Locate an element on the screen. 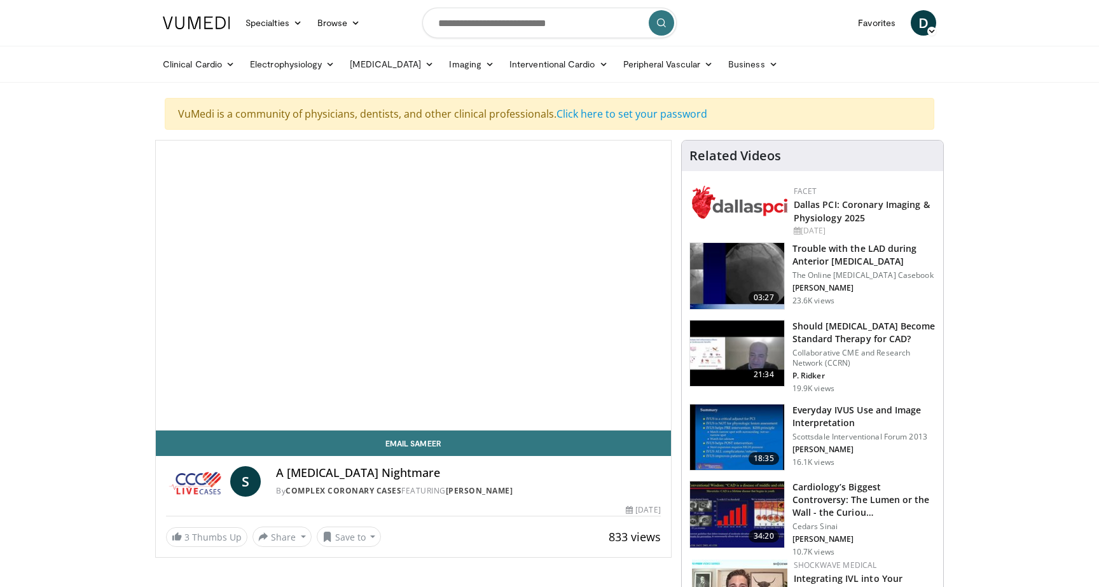 This screenshot has width=1099, height=587. a: FACET is located at coordinates (805, 191).